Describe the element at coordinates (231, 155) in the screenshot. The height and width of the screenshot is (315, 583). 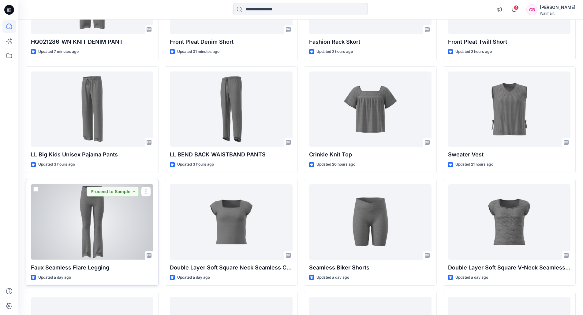
I see `p: LL BEND BACK WAISTBAND PANTS` at that location.